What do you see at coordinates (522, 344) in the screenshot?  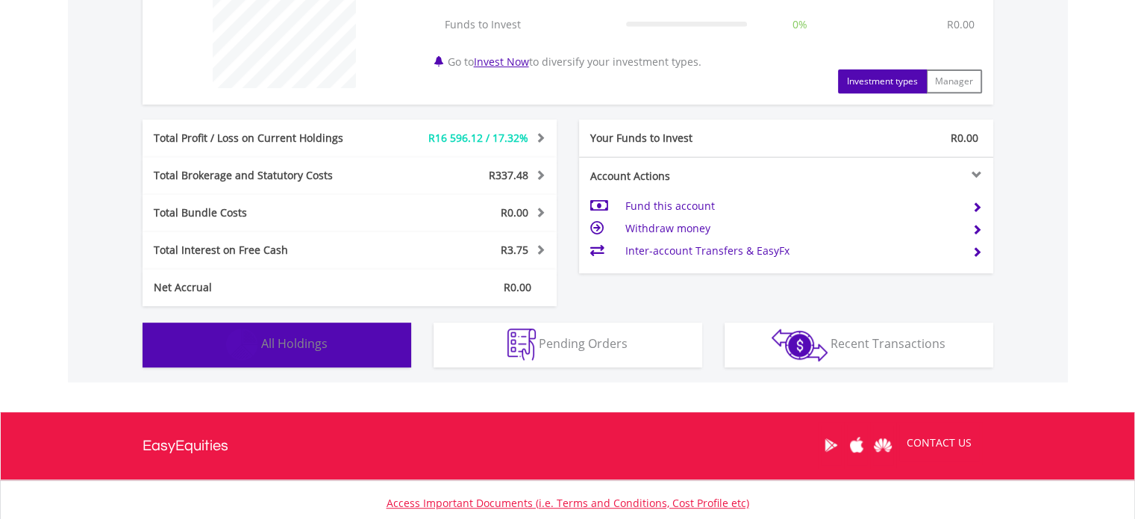 I see `img: pending_instructions-wht.png` at bounding box center [522, 344].